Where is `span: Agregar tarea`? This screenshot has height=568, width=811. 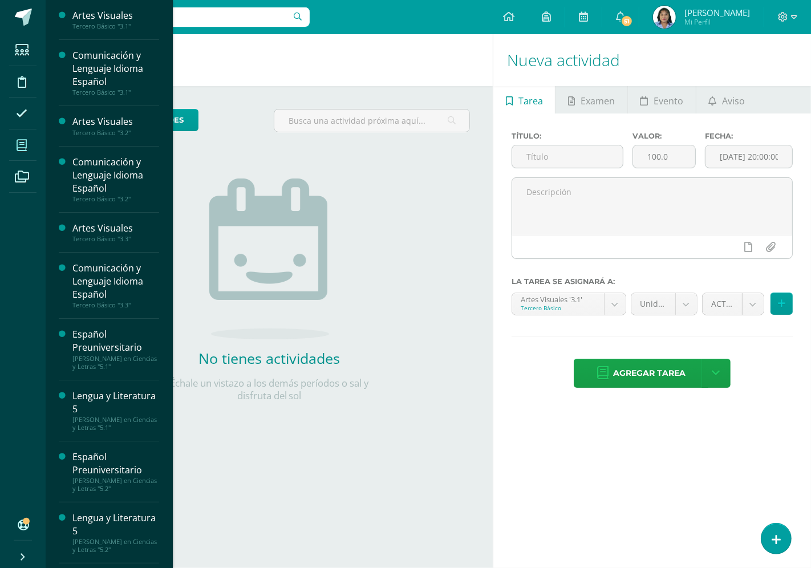 span: Agregar tarea is located at coordinates (649, 373).